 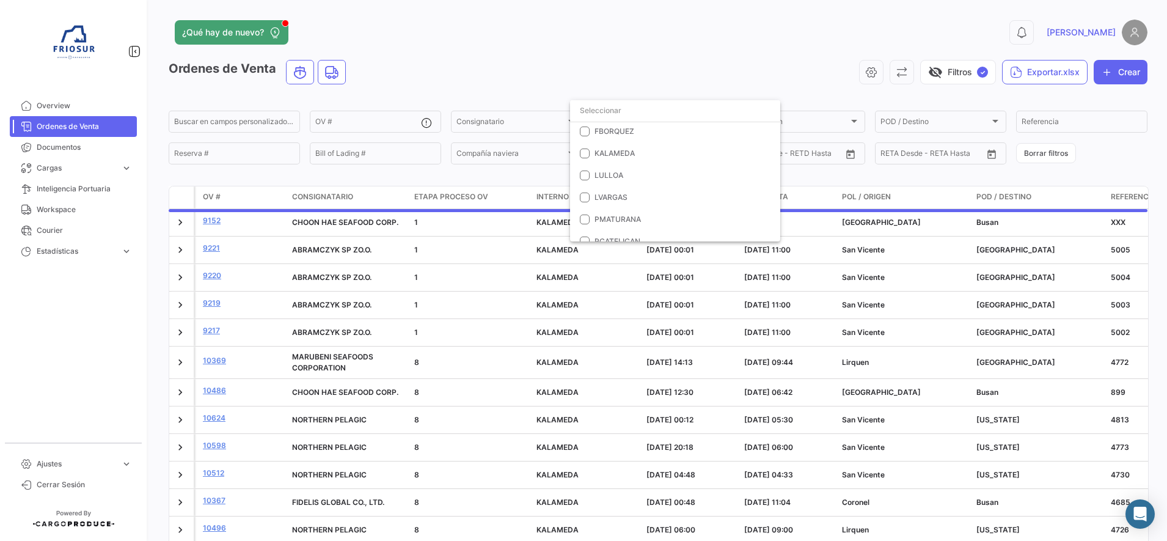 I want to click on div: Abrir Intercom Messenger, so click(x=1140, y=514).